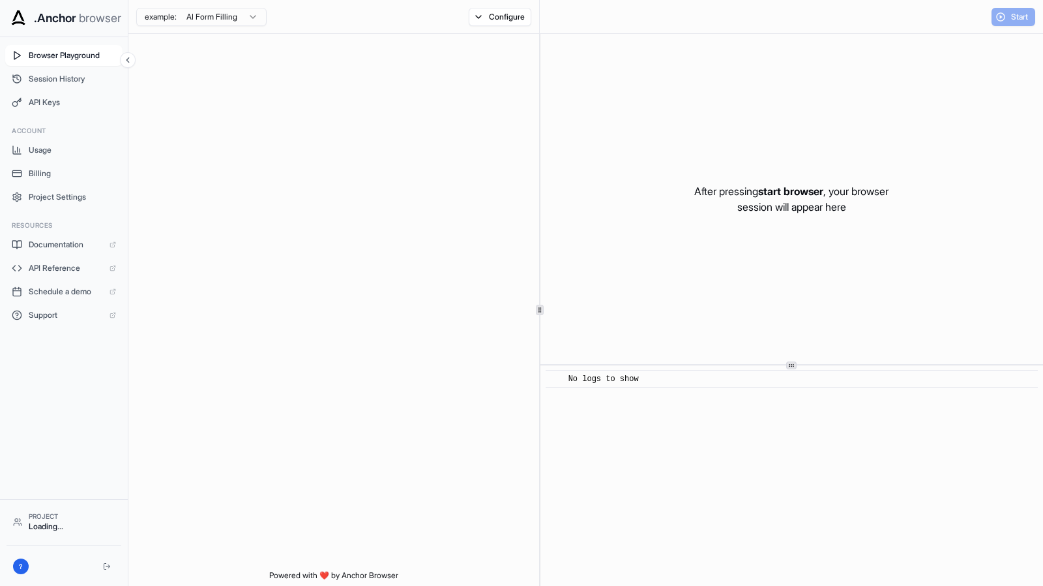  I want to click on h3: Resources, so click(64, 225).